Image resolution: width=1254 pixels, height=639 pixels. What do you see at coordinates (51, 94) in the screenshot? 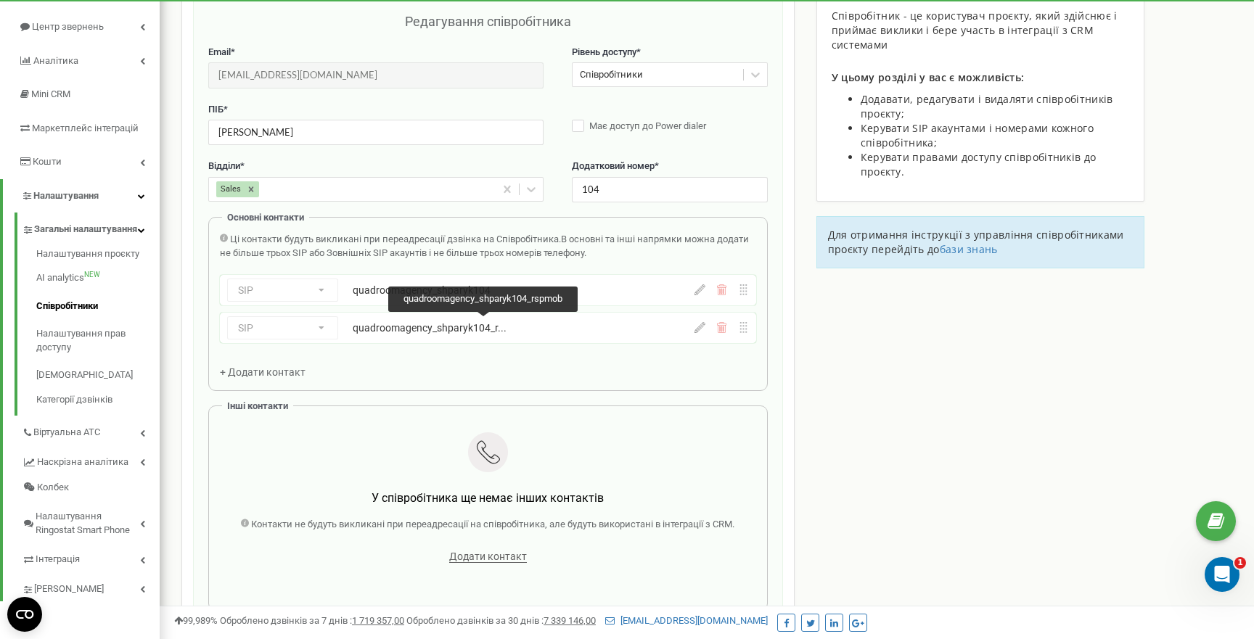
I see `span: Mini CRM` at bounding box center [51, 94].